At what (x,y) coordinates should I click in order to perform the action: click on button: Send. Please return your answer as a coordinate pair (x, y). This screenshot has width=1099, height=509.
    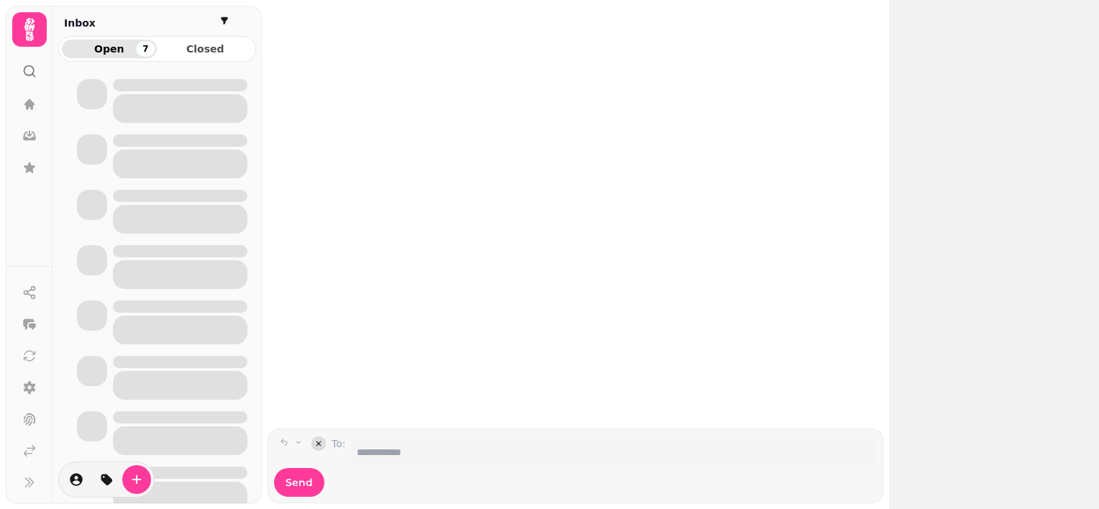
    Looking at the image, I should click on (299, 482).